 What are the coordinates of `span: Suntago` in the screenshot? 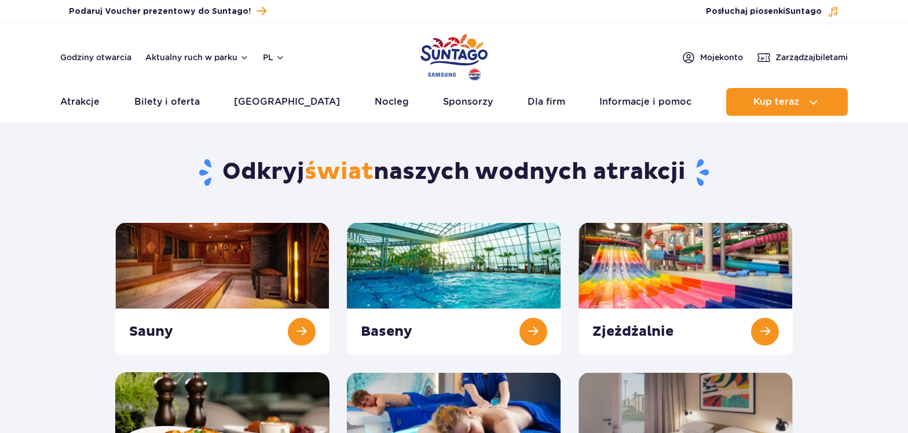 It's located at (803, 12).